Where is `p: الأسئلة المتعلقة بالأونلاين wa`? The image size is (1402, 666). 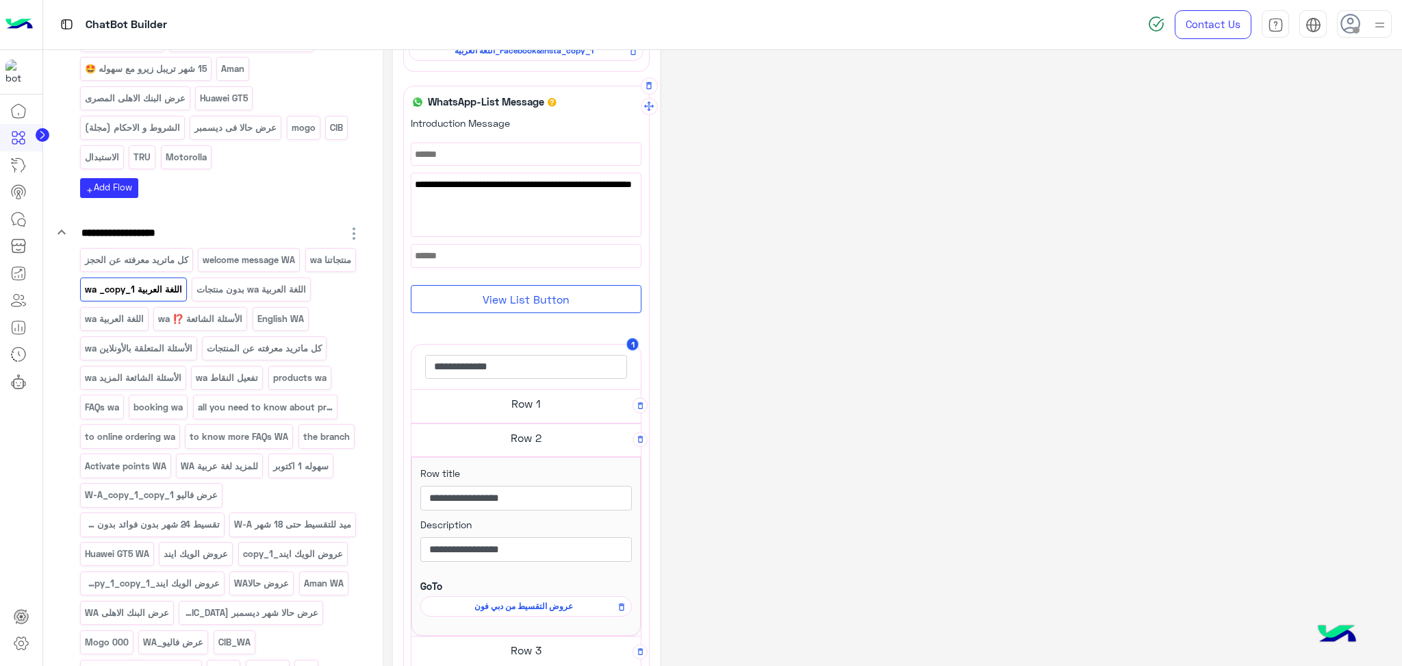 p: الأسئلة المتعلقة بالأونلاين wa is located at coordinates (138, 348).